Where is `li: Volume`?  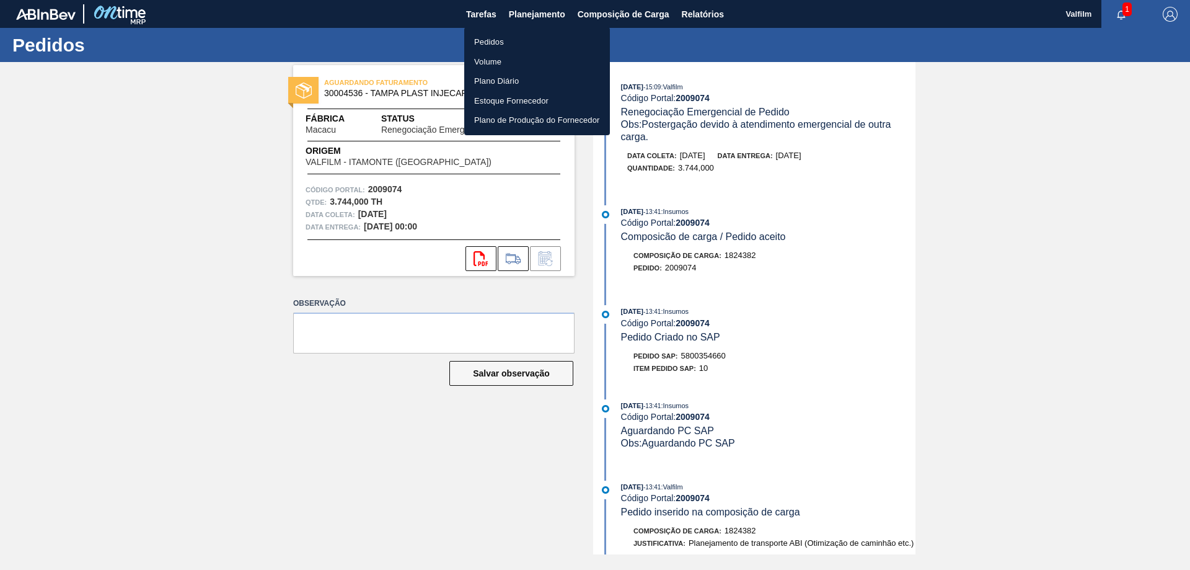
li: Volume is located at coordinates (537, 62).